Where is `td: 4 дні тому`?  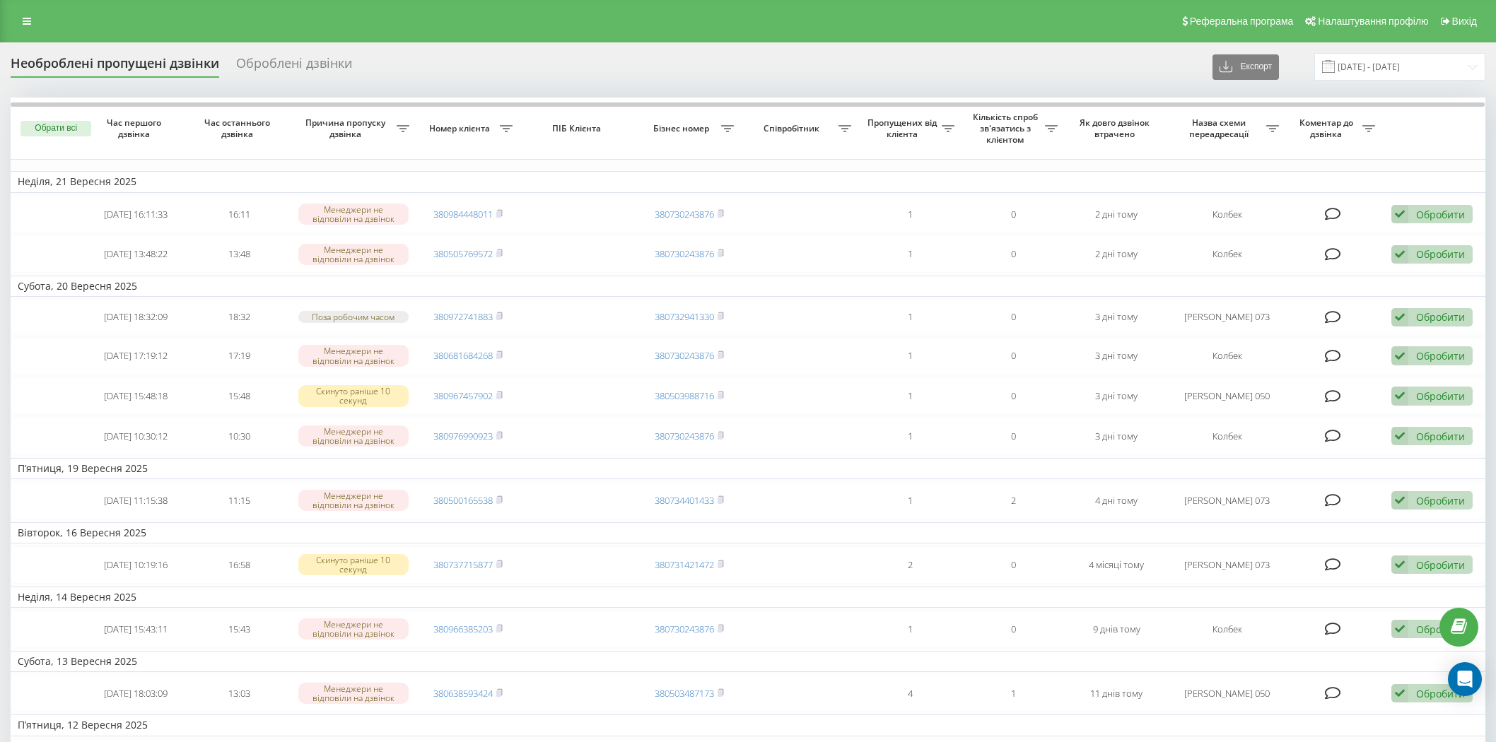
td: 4 дні тому is located at coordinates (1116, 500).